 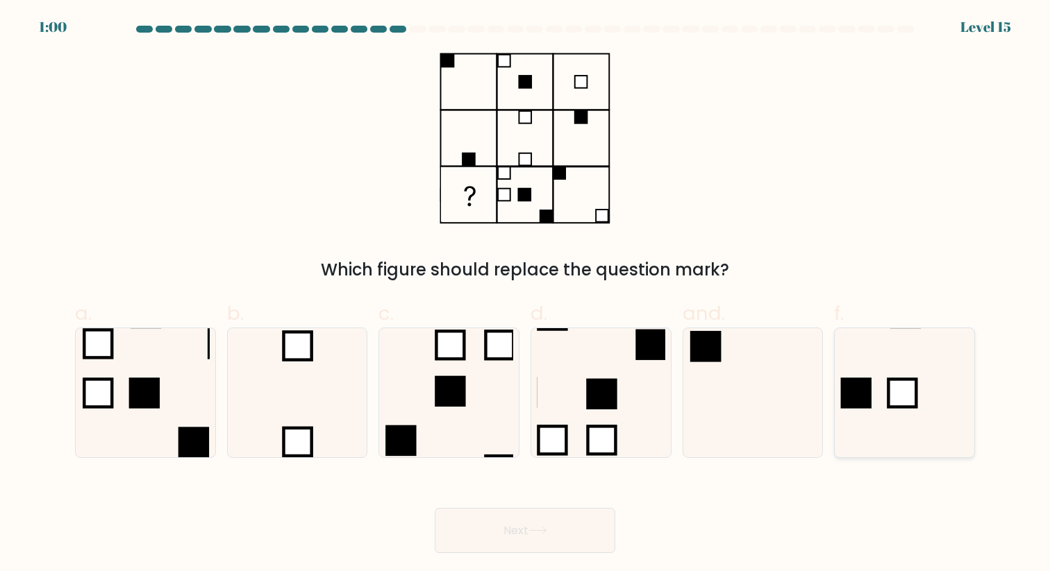 What do you see at coordinates (703, 313) in the screenshot?
I see `font: and.` at bounding box center [703, 313].